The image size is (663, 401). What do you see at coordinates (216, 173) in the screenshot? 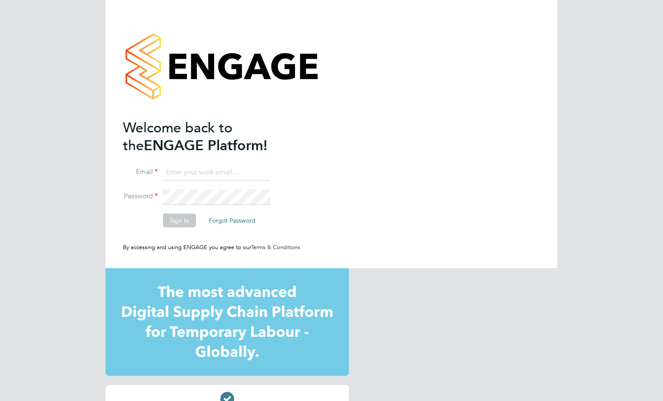
I see `input: Enter your work email...` at bounding box center [216, 173].